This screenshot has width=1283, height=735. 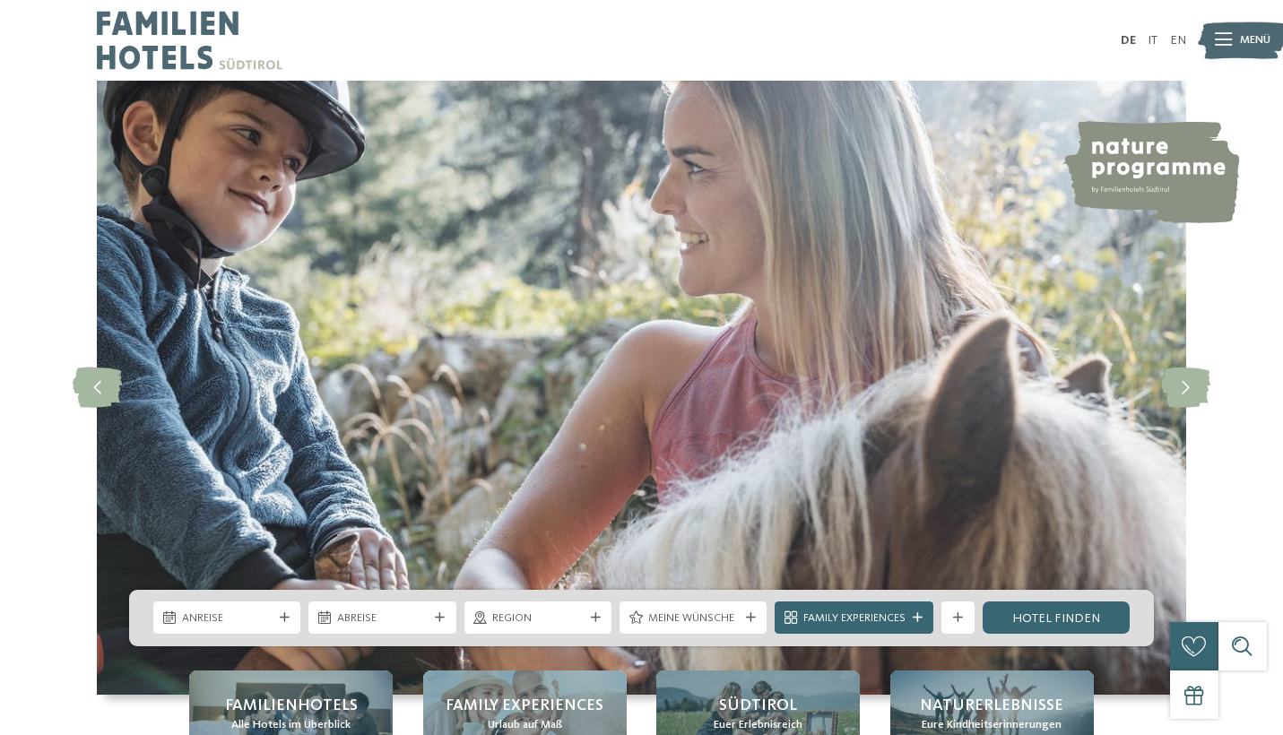 I want to click on span: Region, so click(x=537, y=619).